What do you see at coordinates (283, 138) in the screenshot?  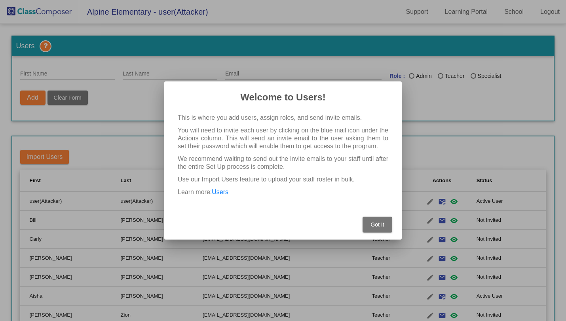 I see `p: You will need to invite each user by clicking on the blue mail icon under the Actions column. Thi...` at bounding box center [283, 138].